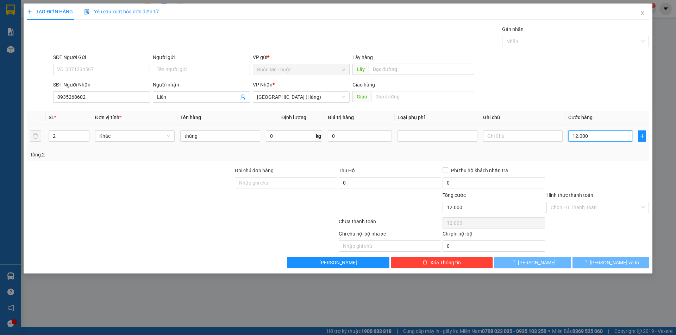  What do you see at coordinates (361, 97) in the screenshot?
I see `span: Giao` at bounding box center [361, 97].